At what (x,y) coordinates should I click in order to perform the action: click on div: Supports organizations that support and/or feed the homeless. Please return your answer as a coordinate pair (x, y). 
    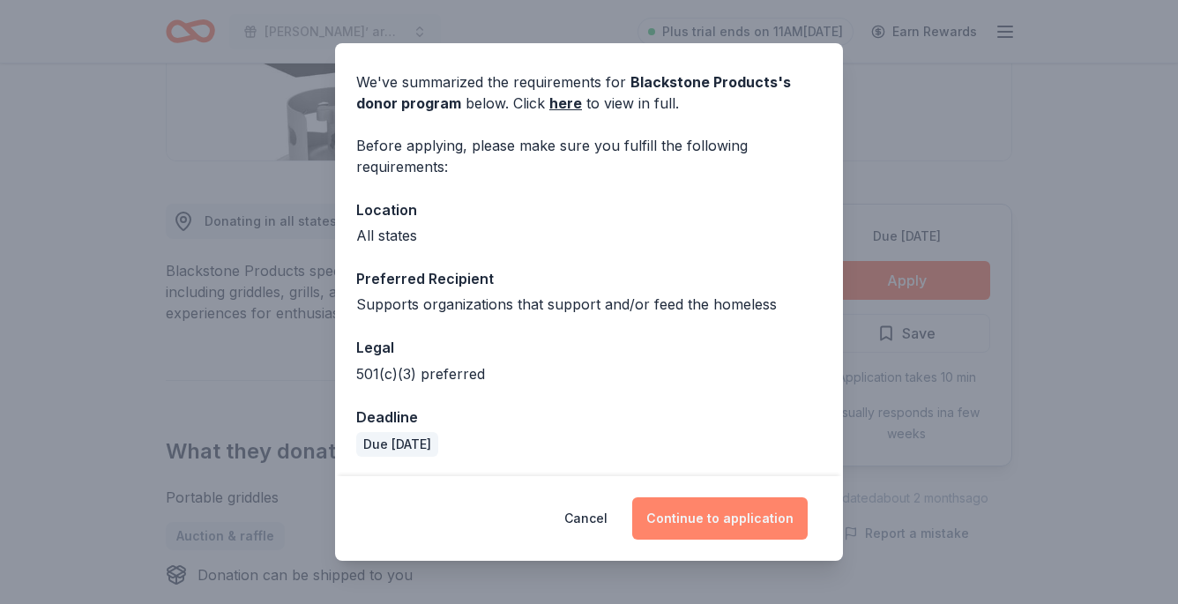
    Looking at the image, I should click on (589, 304).